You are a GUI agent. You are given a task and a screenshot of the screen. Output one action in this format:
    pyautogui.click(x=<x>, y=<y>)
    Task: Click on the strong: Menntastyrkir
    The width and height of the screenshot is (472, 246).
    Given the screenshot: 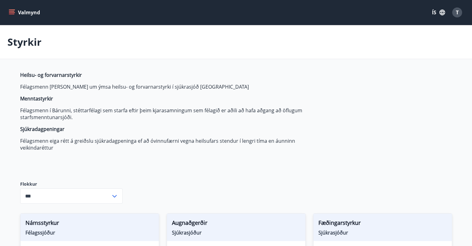 What is the action you would take?
    pyautogui.click(x=37, y=98)
    